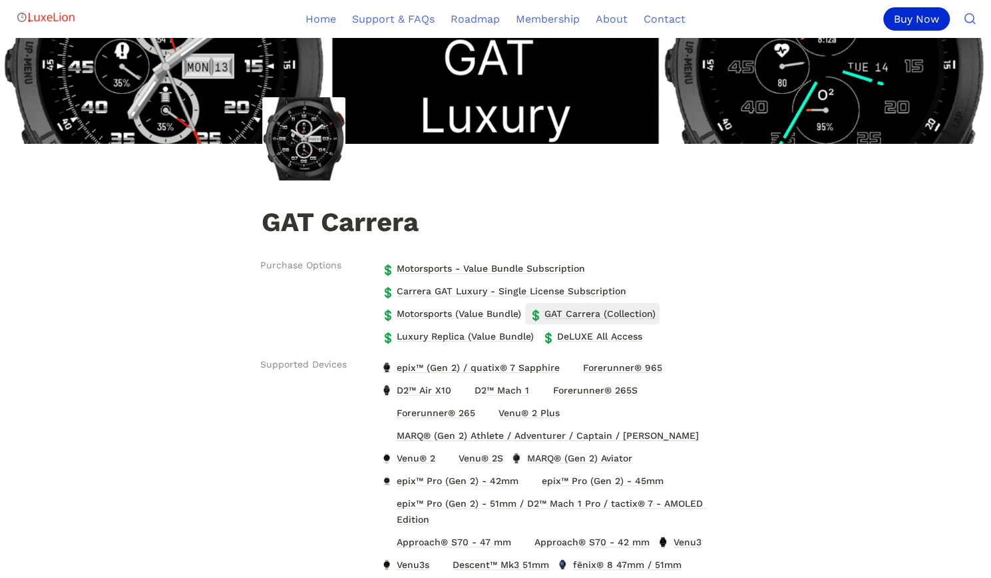 This screenshot has height=578, width=991. Describe the element at coordinates (436, 413) in the screenshot. I see `span: Forerunner® 265` at that location.